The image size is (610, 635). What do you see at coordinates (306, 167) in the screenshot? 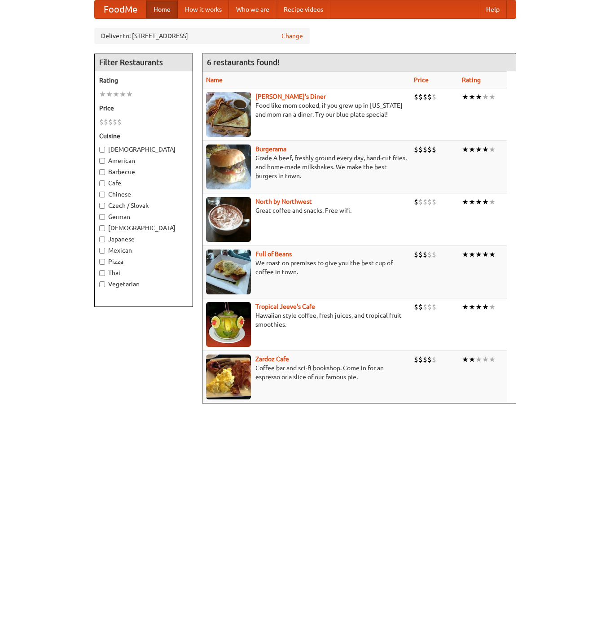
I see `p: Grade A beef, freshly ground every day, hand-cut fries, and home-made milkshakes. We make the bes...` at bounding box center [306, 167].